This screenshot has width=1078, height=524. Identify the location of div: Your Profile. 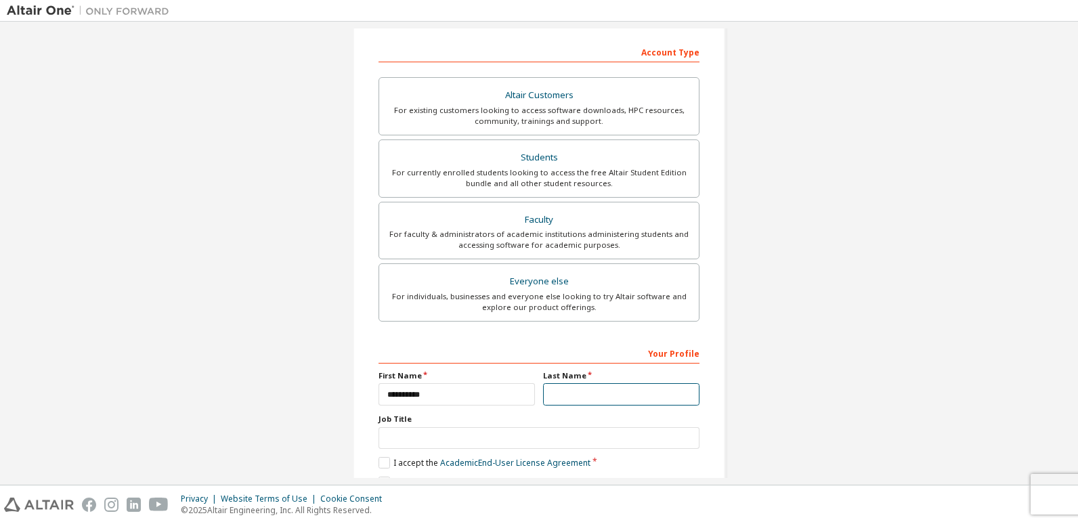
(539, 353).